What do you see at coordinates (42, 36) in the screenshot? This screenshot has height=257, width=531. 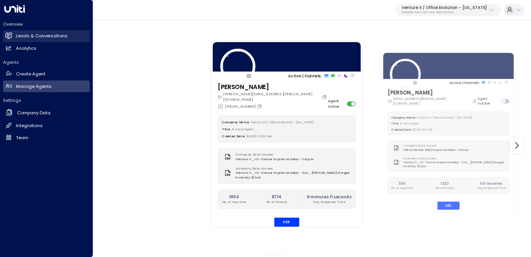 I see `h2: Leads & Conversations` at bounding box center [42, 36].